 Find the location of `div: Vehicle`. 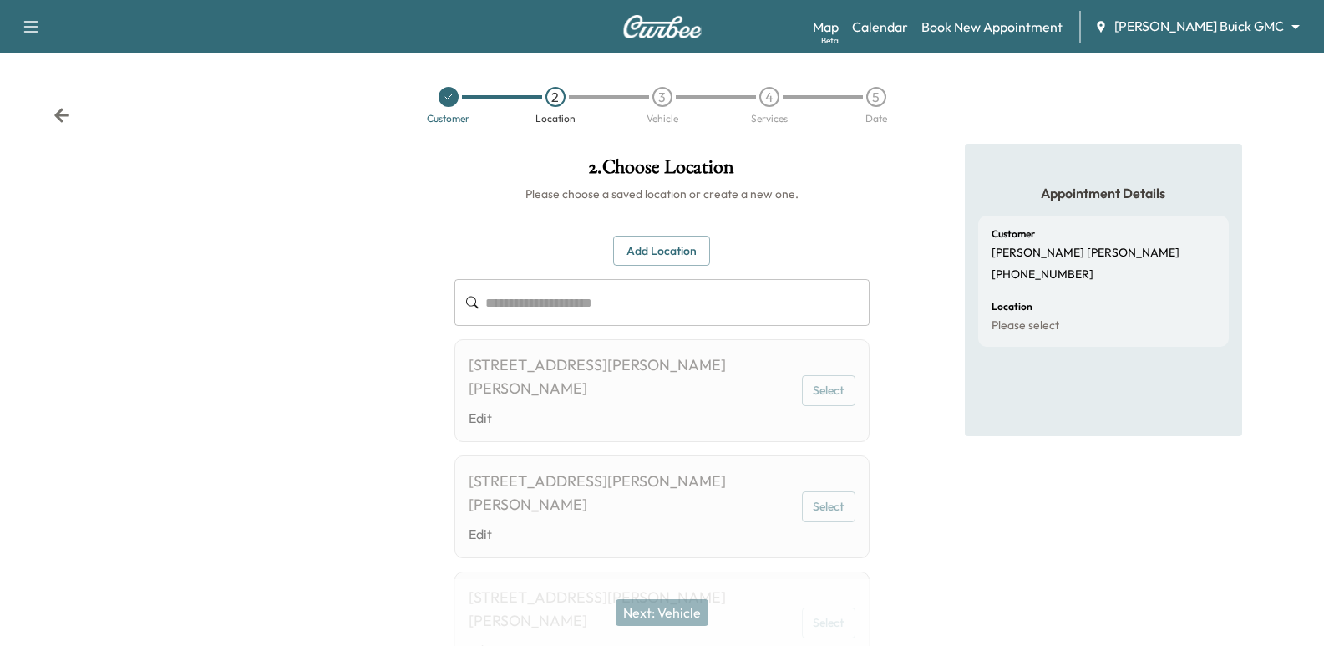

div: Vehicle is located at coordinates (662, 119).